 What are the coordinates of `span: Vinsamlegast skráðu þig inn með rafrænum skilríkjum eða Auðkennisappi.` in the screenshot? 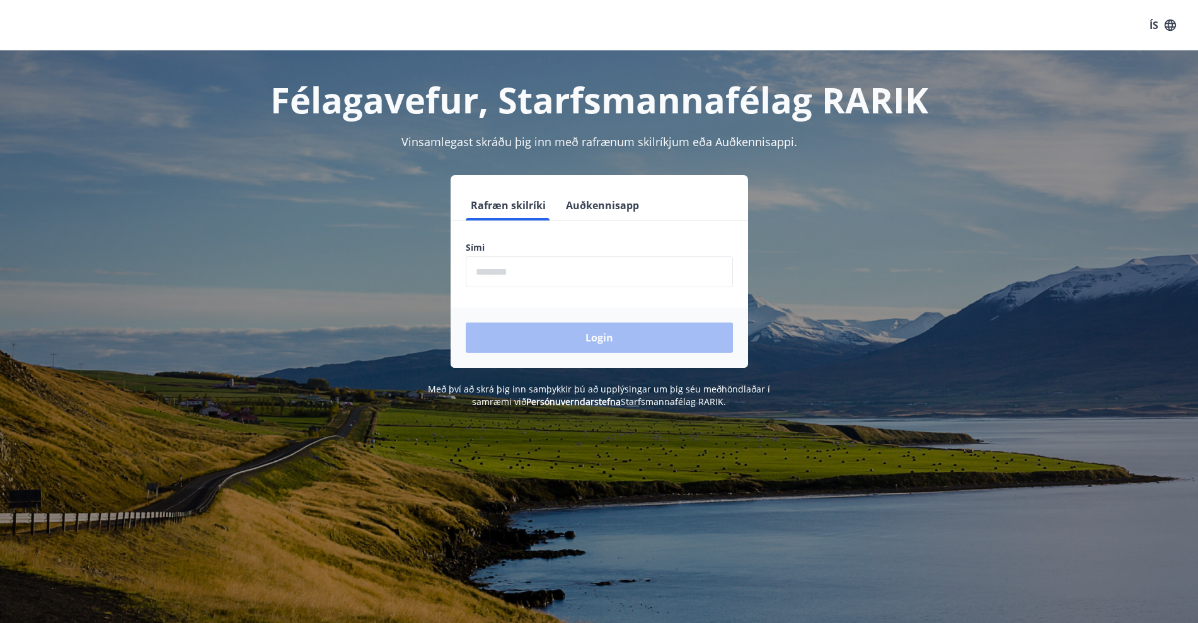 It's located at (599, 142).